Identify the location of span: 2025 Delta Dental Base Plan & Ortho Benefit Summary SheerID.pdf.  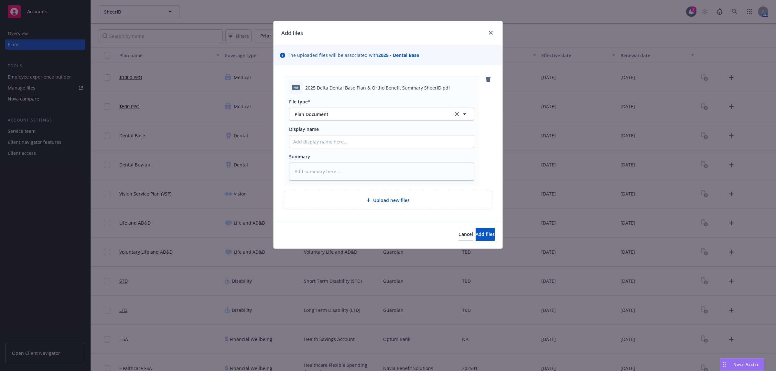
(378, 88).